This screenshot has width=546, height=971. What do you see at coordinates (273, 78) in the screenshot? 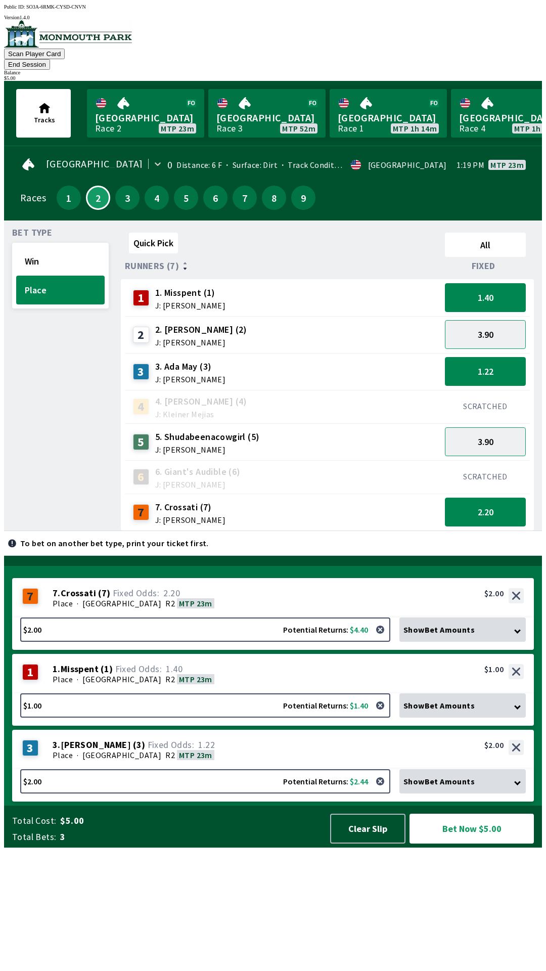
I see `div: $ 5.00` at bounding box center [273, 78].